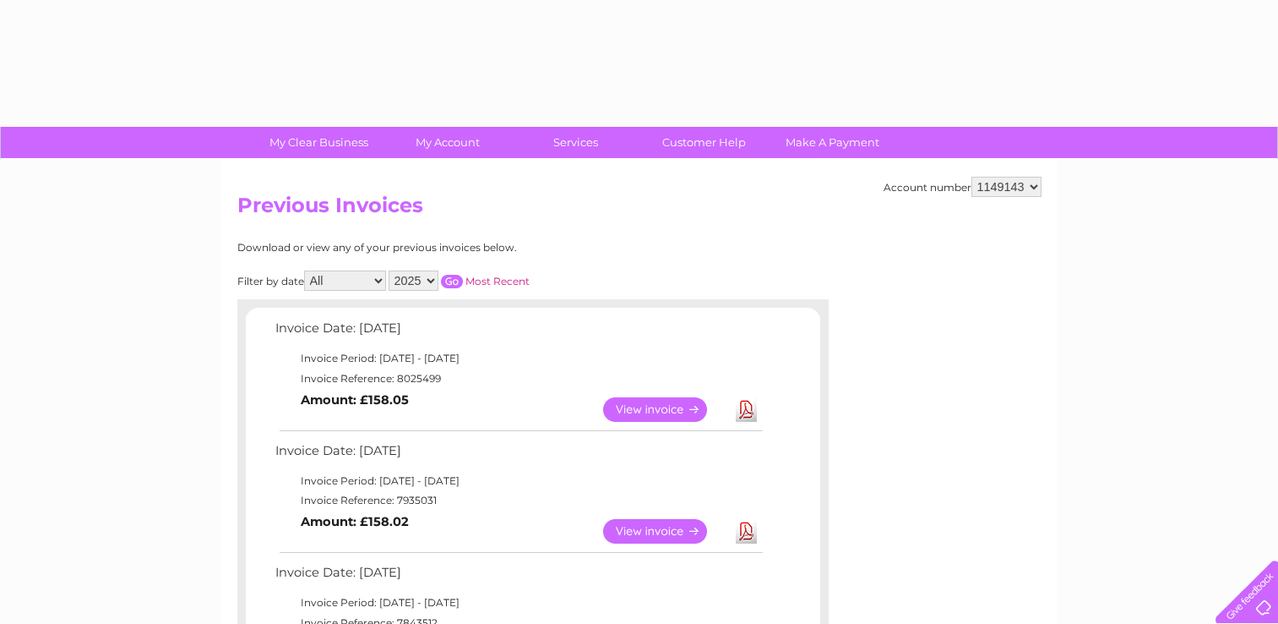 The width and height of the screenshot is (1278, 624). What do you see at coordinates (832, 142) in the screenshot?
I see `a: Make A Payment` at bounding box center [832, 142].